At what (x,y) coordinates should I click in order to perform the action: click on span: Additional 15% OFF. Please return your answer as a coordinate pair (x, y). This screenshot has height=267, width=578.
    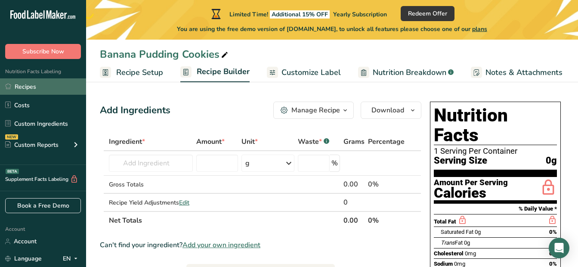
    Looking at the image, I should click on (299, 14).